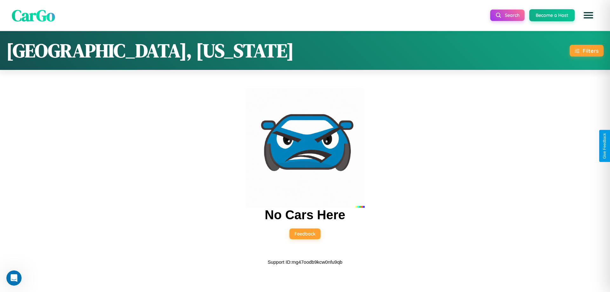 The width and height of the screenshot is (610, 292). Describe the element at coordinates (305, 215) in the screenshot. I see `h2: No Cars Here` at that location.